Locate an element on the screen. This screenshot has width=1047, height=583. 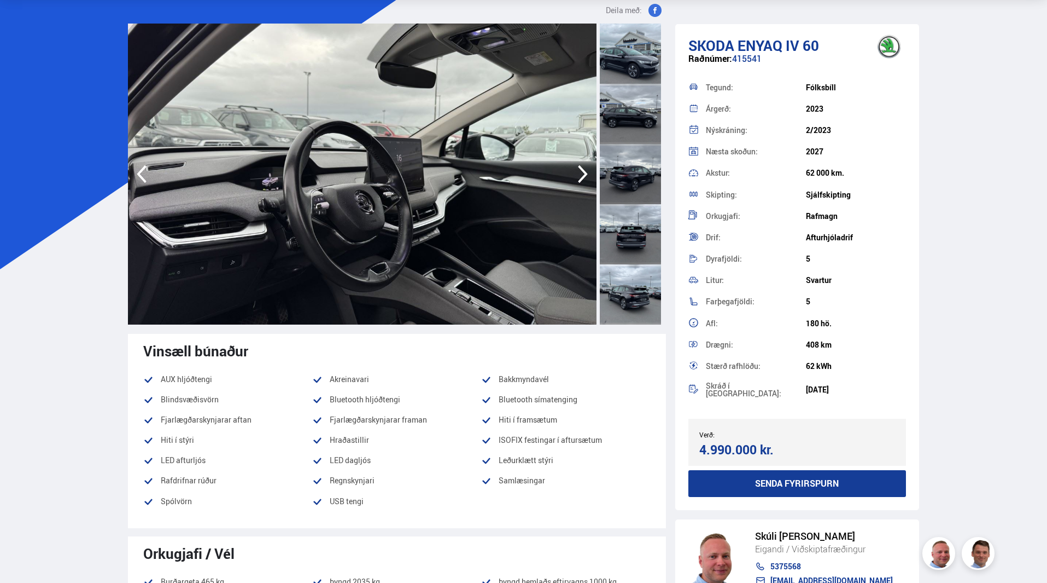
div: Afl: is located at coordinates (756, 323).